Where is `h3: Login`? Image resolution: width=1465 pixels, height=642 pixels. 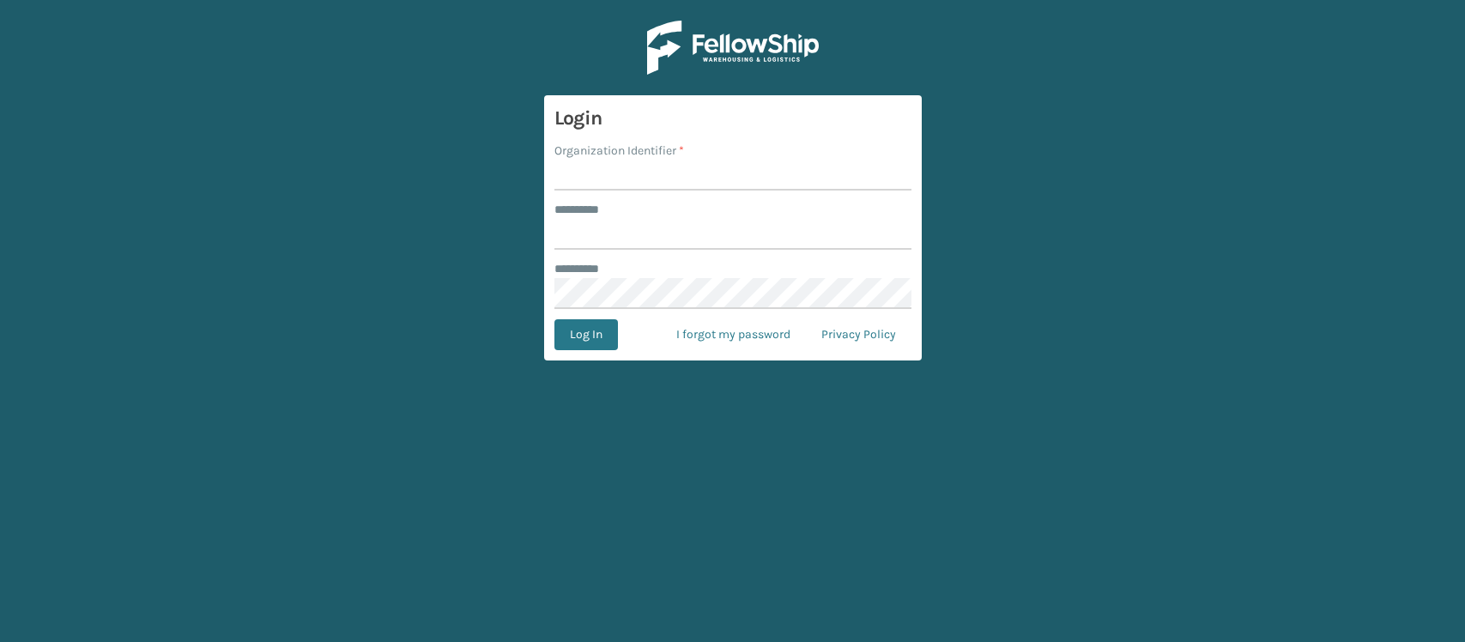 h3: Login is located at coordinates (733, 118).